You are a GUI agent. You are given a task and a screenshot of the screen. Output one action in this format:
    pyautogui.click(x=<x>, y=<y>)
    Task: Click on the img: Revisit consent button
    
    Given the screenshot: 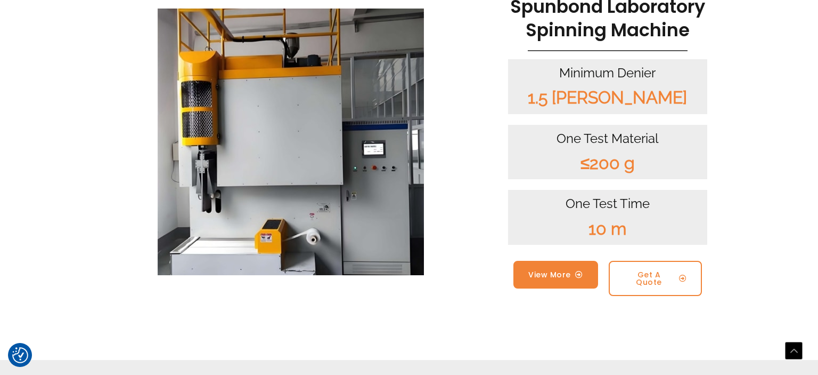 What is the action you would take?
    pyautogui.click(x=20, y=355)
    